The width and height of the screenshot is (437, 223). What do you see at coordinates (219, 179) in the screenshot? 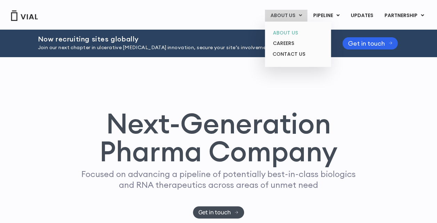
I see `p: Focused on advancing a pipeline of potentially best-in-class biologics and RNA therapeutics acros...` at bounding box center [219, 179].